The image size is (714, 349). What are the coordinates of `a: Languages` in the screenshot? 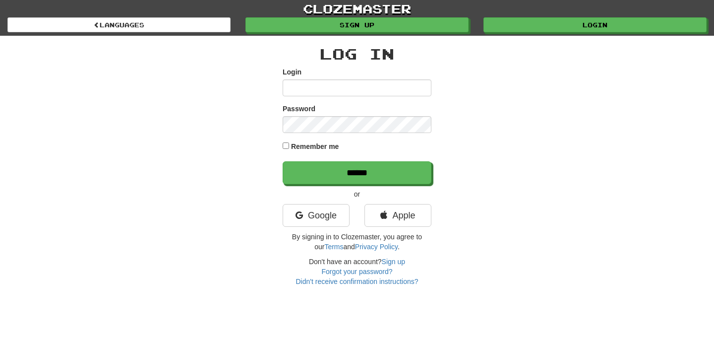 It's located at (119, 25).